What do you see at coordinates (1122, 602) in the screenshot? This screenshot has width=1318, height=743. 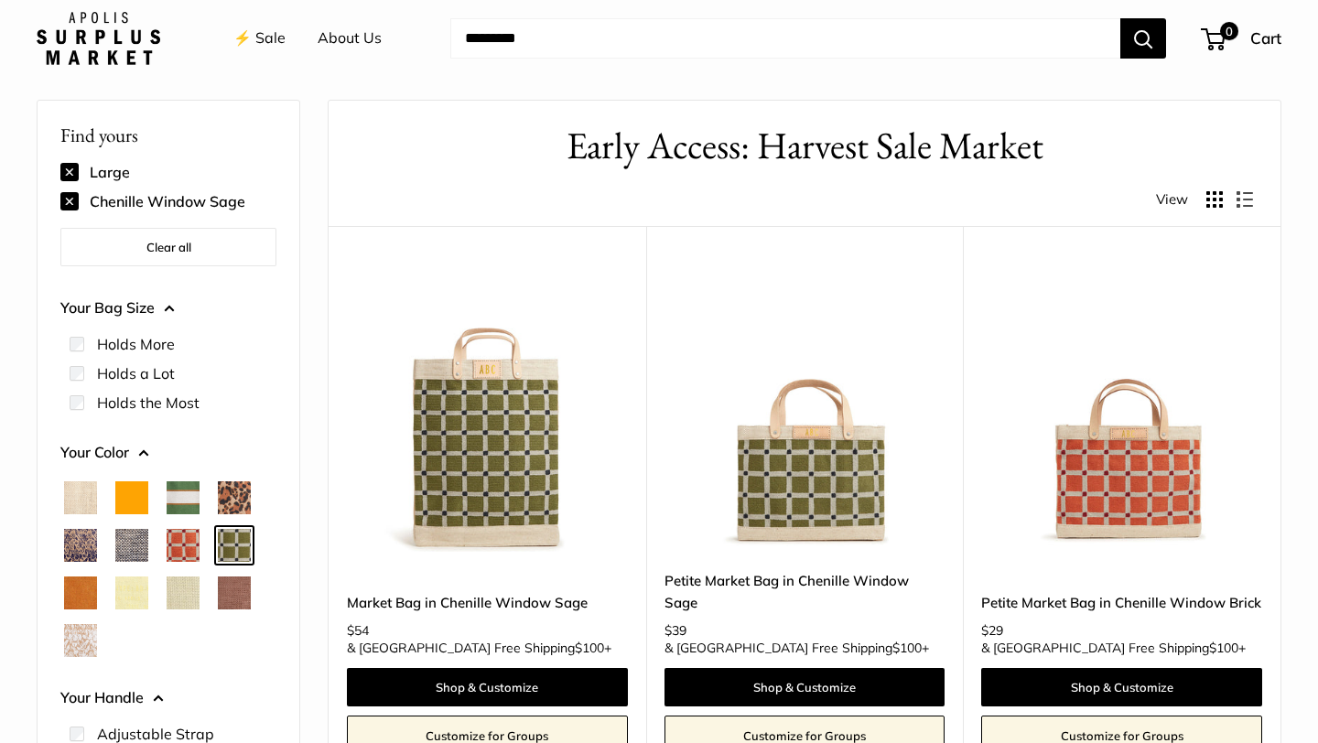 I see `a: Petite Market Bag in Chenille Window Brick` at bounding box center [1122, 602].